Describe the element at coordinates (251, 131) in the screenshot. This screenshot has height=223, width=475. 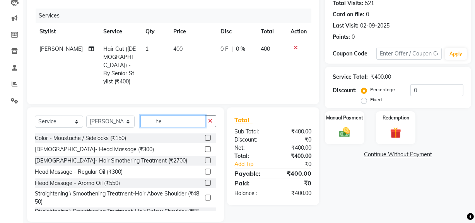
I see `div: Sub Total:` at that location.